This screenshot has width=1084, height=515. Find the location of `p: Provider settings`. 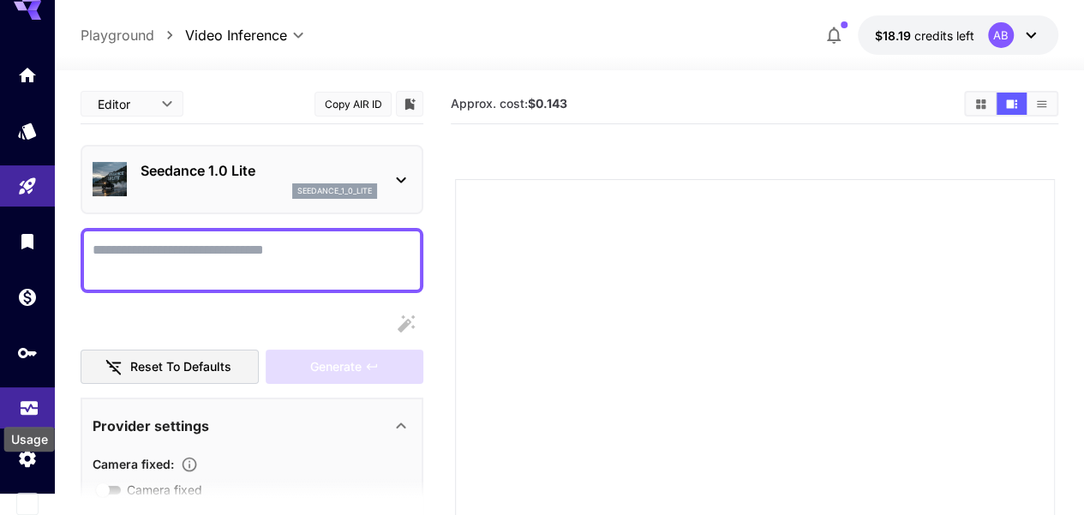

p: Provider settings is located at coordinates (151, 426).